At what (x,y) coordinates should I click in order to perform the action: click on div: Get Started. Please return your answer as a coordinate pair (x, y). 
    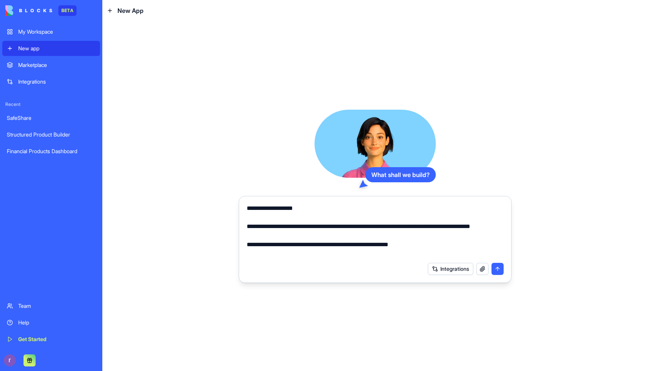
    Looking at the image, I should click on (57, 340).